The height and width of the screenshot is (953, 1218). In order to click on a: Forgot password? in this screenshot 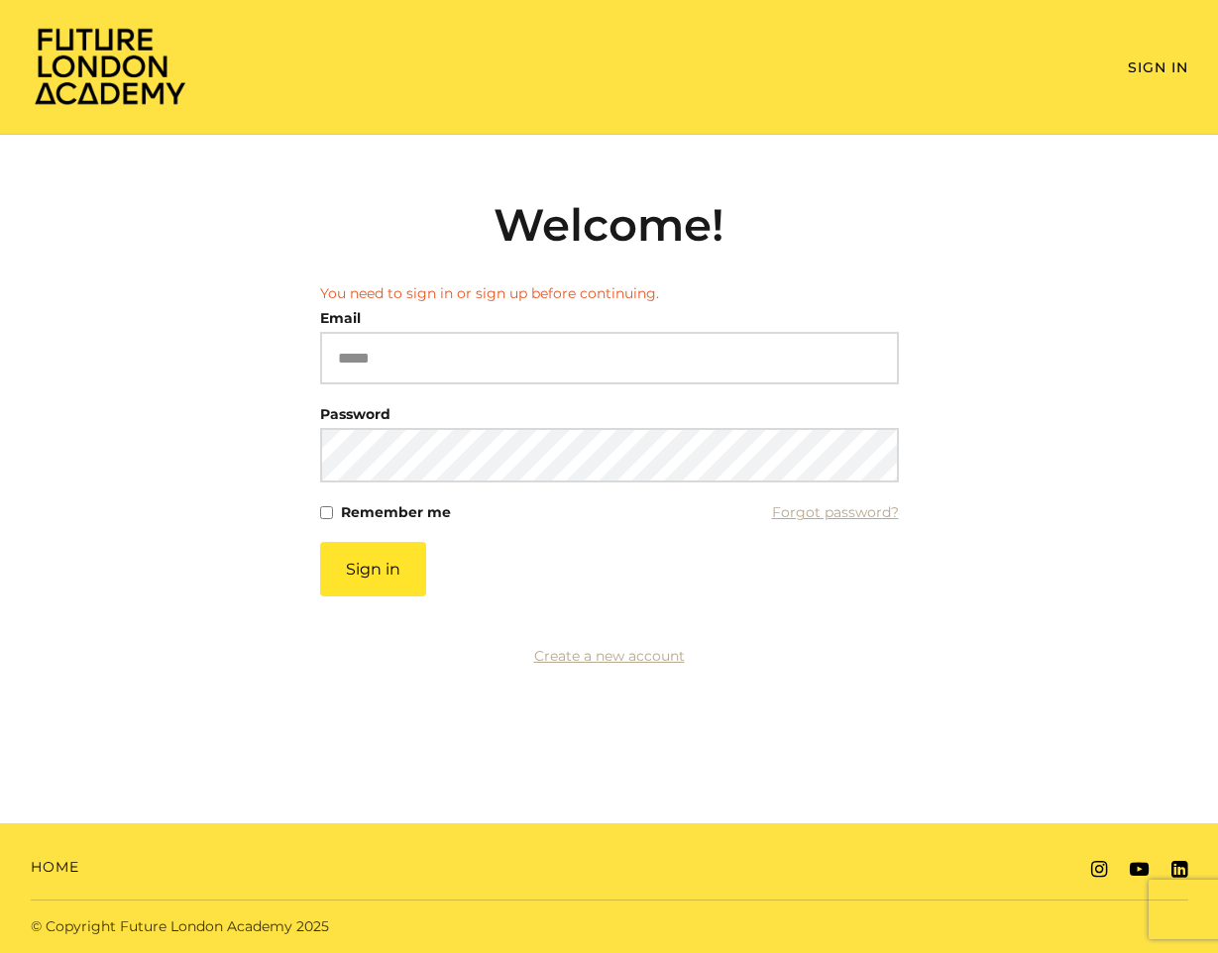, I will do `click(835, 512)`.